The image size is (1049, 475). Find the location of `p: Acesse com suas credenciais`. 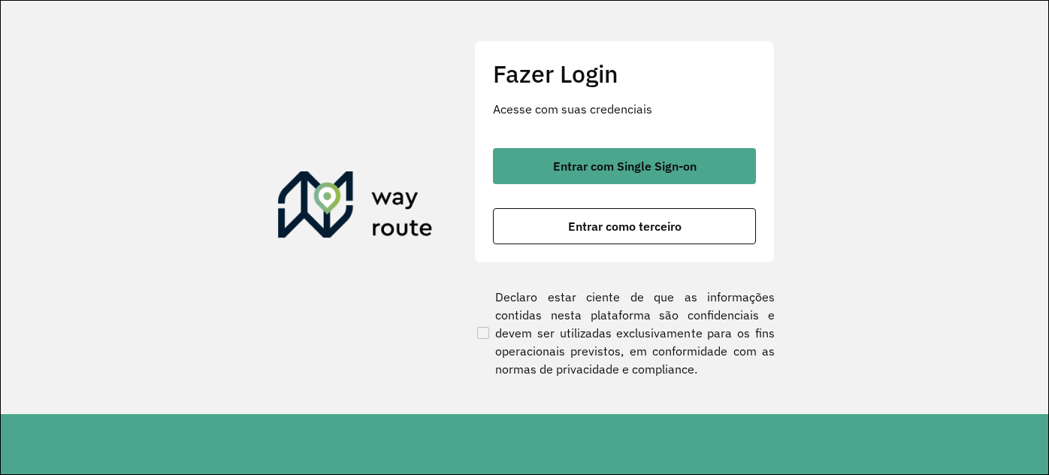

p: Acesse com suas credenciais is located at coordinates (625, 109).